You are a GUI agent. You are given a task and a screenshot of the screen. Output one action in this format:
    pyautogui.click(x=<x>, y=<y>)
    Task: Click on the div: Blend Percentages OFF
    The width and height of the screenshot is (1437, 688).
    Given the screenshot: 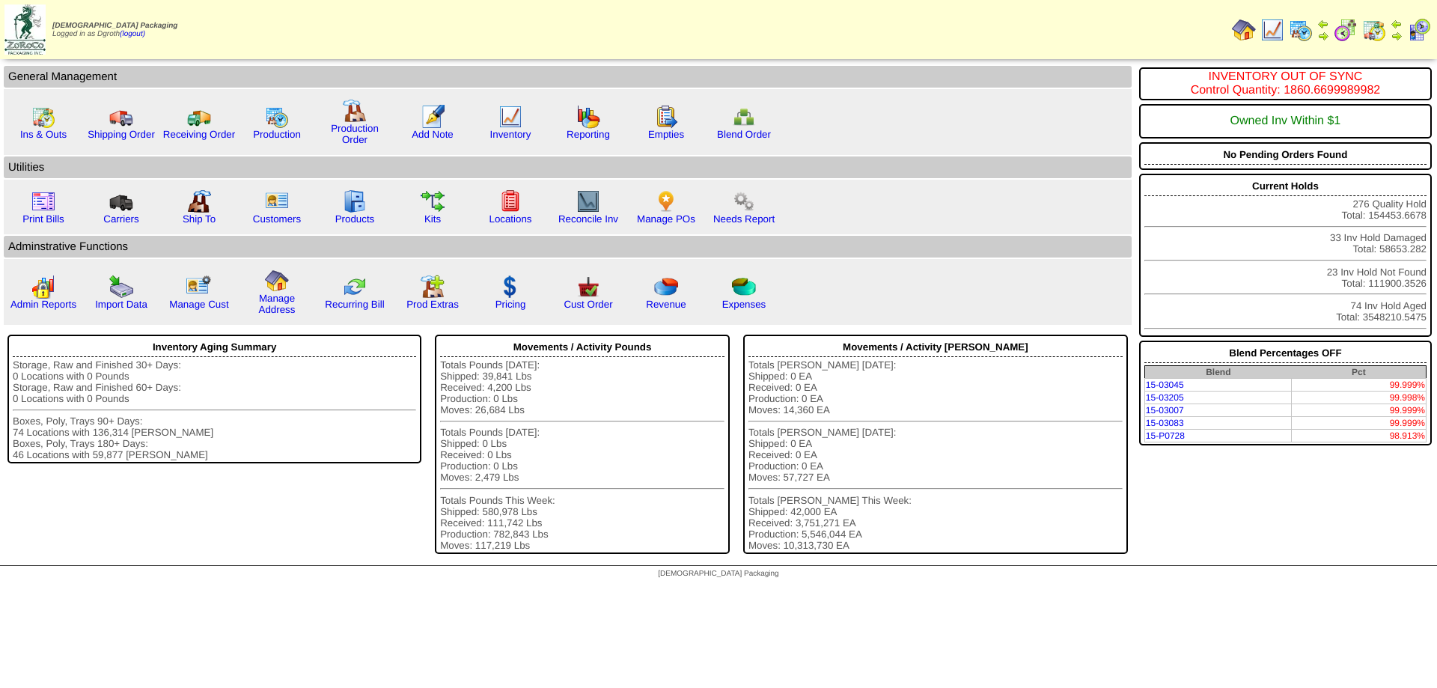 What is the action you would take?
    pyautogui.click(x=1285, y=353)
    